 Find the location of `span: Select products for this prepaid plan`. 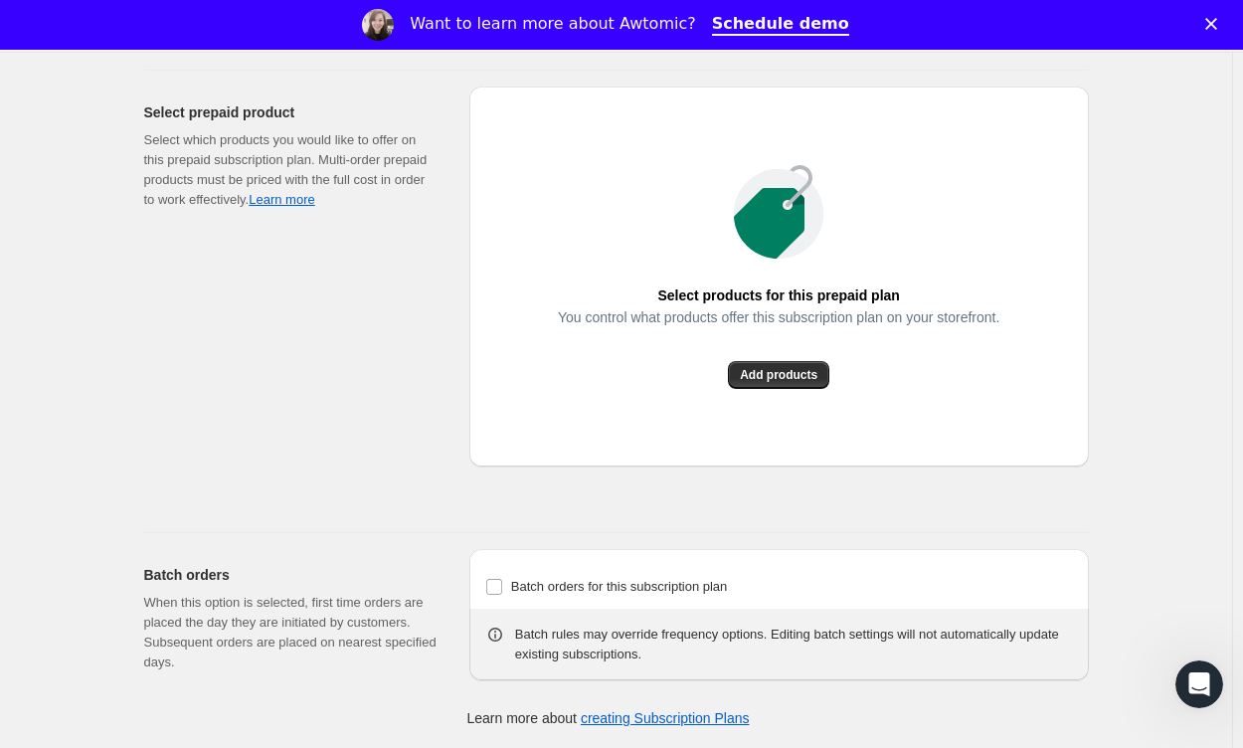

span: Select products for this prepaid plan is located at coordinates (778, 295).